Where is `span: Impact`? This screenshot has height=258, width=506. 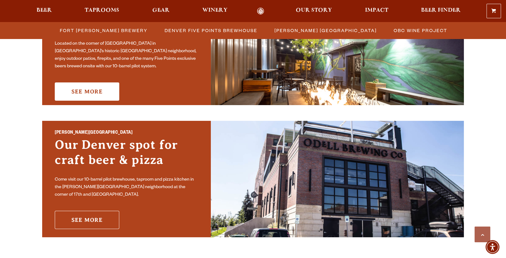
span: Impact is located at coordinates (377, 10).